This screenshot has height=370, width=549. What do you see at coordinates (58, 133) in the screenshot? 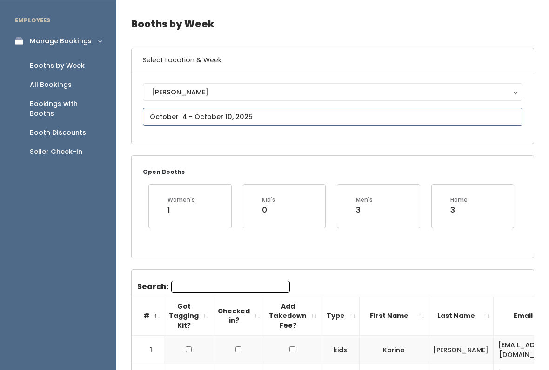
I see `div: Booth Discounts` at bounding box center [58, 133].